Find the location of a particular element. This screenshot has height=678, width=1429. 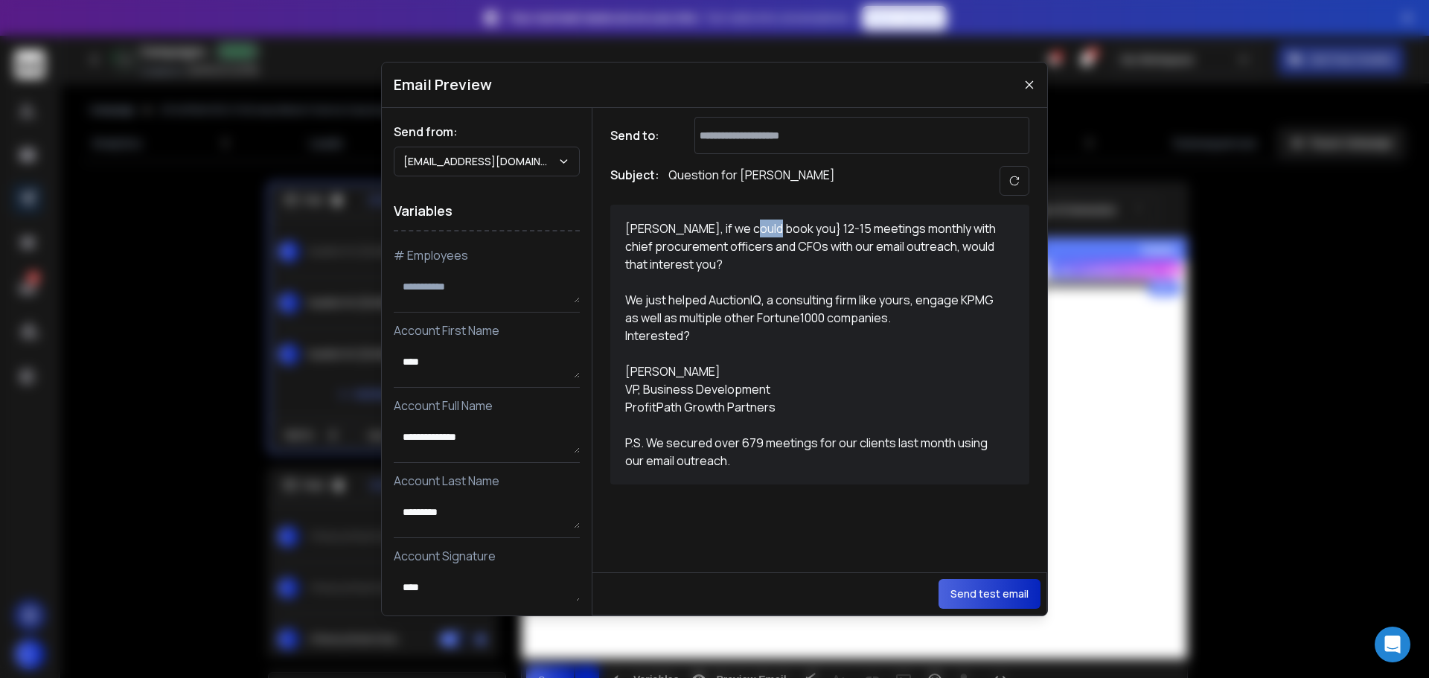

p: Account Signature is located at coordinates (487, 556).